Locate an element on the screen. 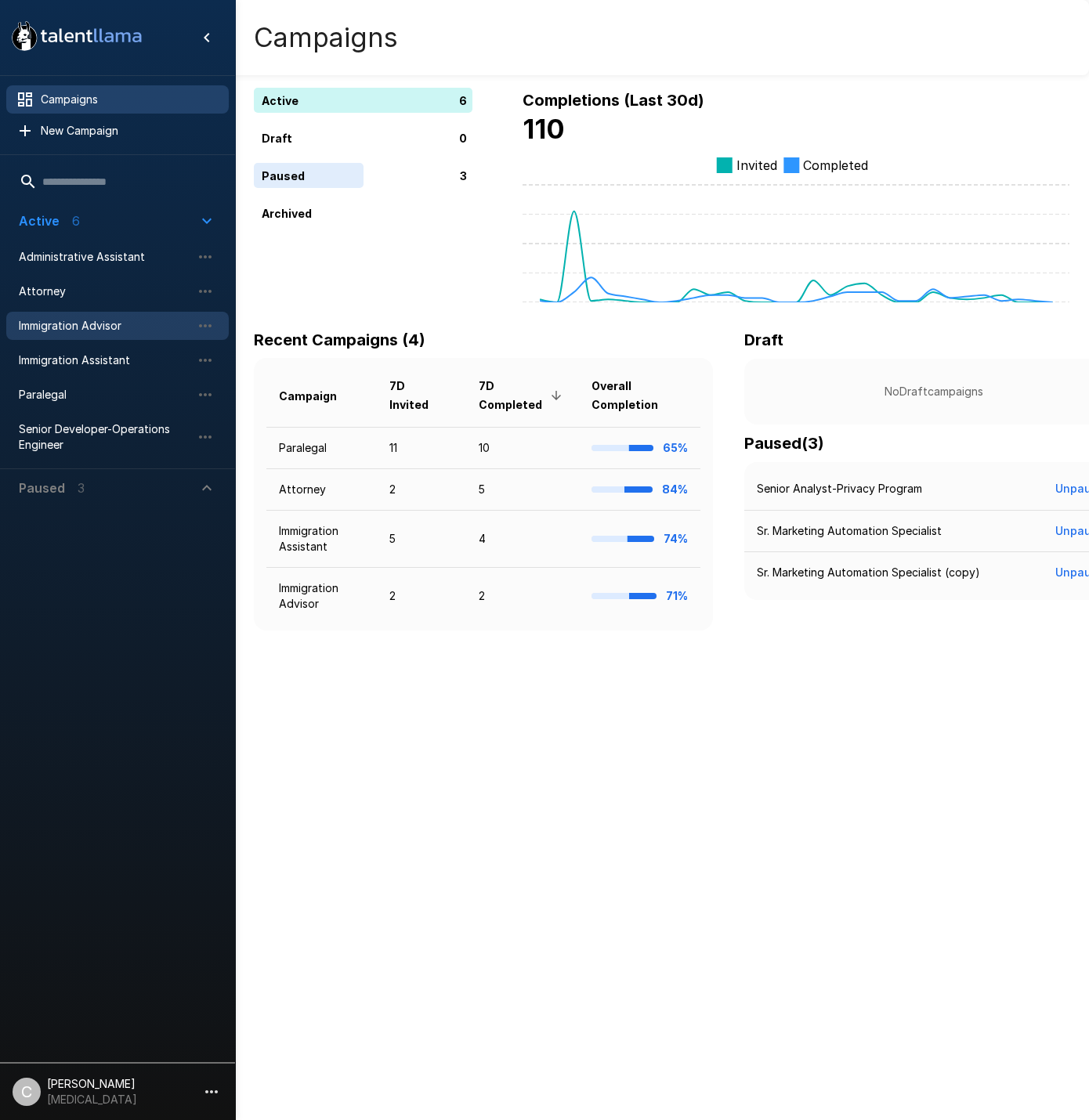 The width and height of the screenshot is (1089, 1120). span: Overall Completion is located at coordinates (639, 395).